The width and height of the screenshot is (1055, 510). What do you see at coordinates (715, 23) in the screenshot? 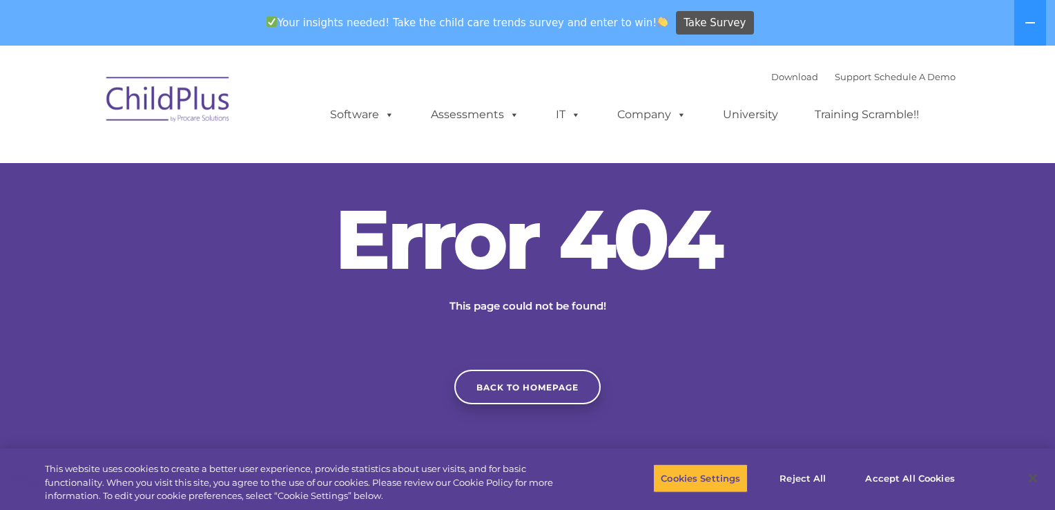
I see `span: Take Survey` at bounding box center [715, 23].